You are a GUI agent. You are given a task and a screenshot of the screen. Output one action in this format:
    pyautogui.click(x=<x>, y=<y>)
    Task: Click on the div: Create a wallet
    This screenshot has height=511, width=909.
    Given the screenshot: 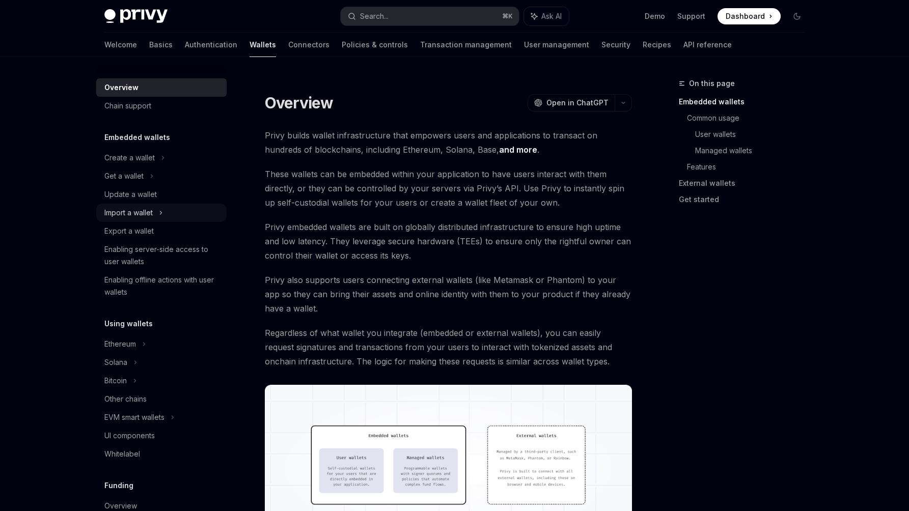 What is the action you would take?
    pyautogui.click(x=129, y=158)
    